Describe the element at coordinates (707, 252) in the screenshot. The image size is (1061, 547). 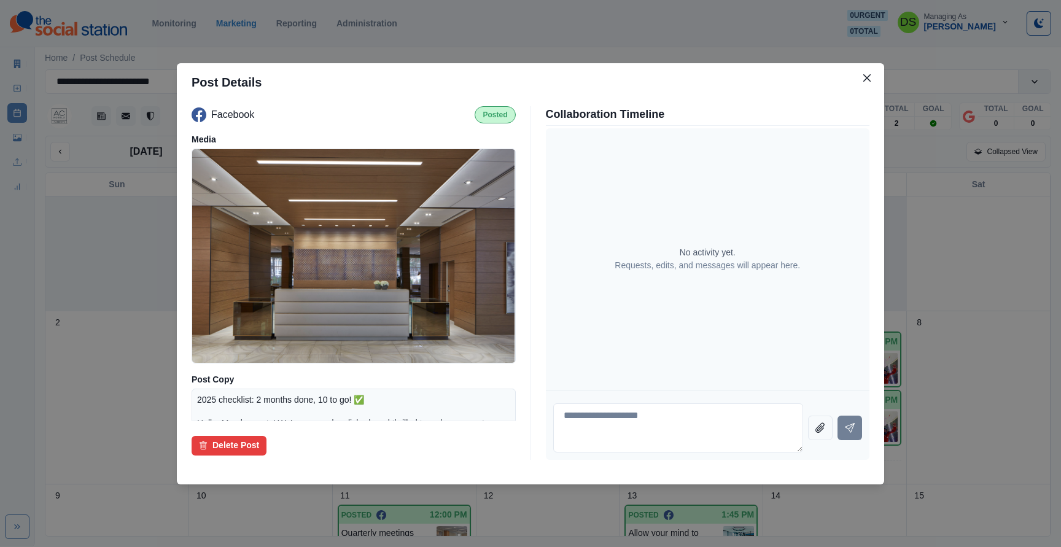
I see `p: No activity yet.` at that location.